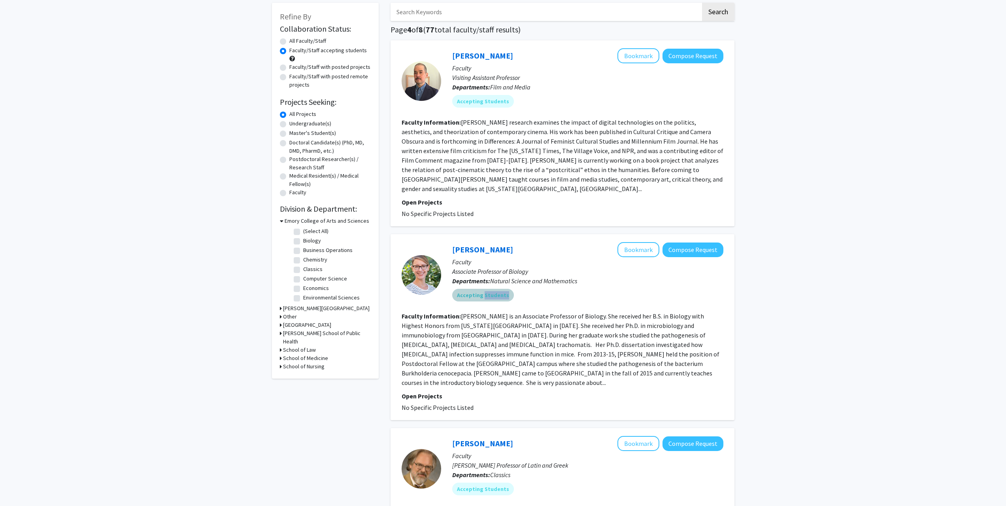  What do you see at coordinates (331, 297) in the screenshot?
I see `label: Environmental Sciences` at bounding box center [331, 297].